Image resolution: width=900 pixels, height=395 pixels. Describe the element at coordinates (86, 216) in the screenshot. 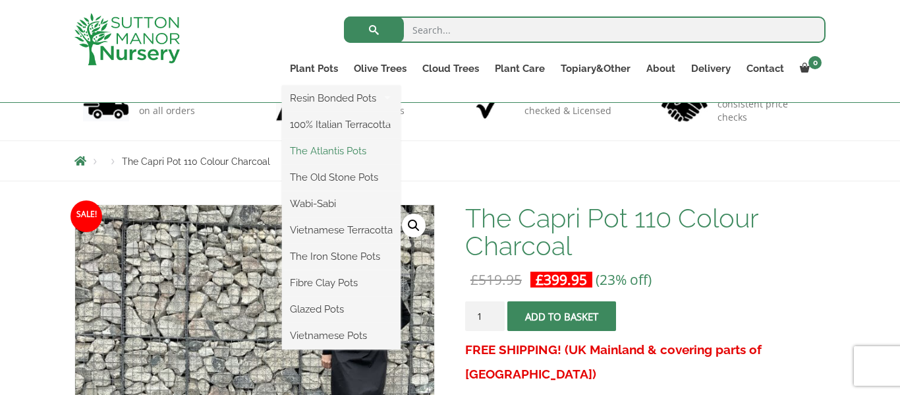

I see `span: Sale!` at that location.